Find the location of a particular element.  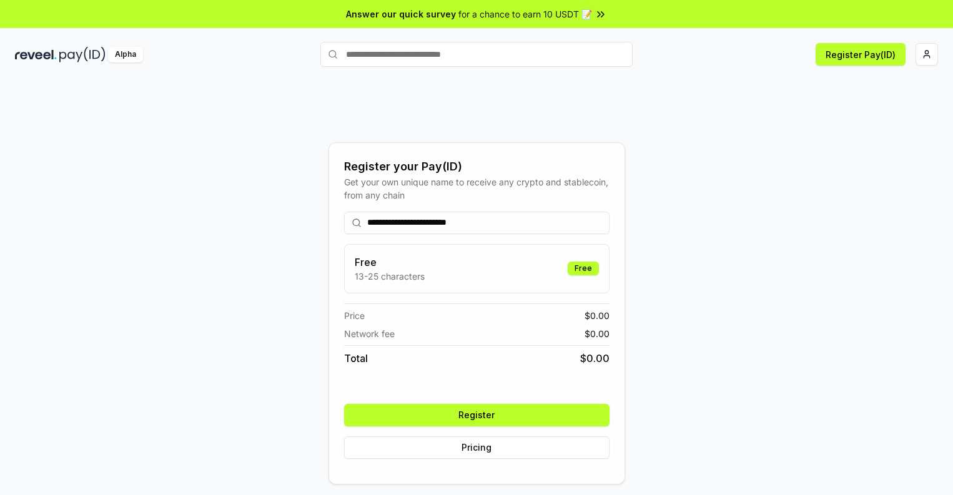

span: Price is located at coordinates (354, 316).